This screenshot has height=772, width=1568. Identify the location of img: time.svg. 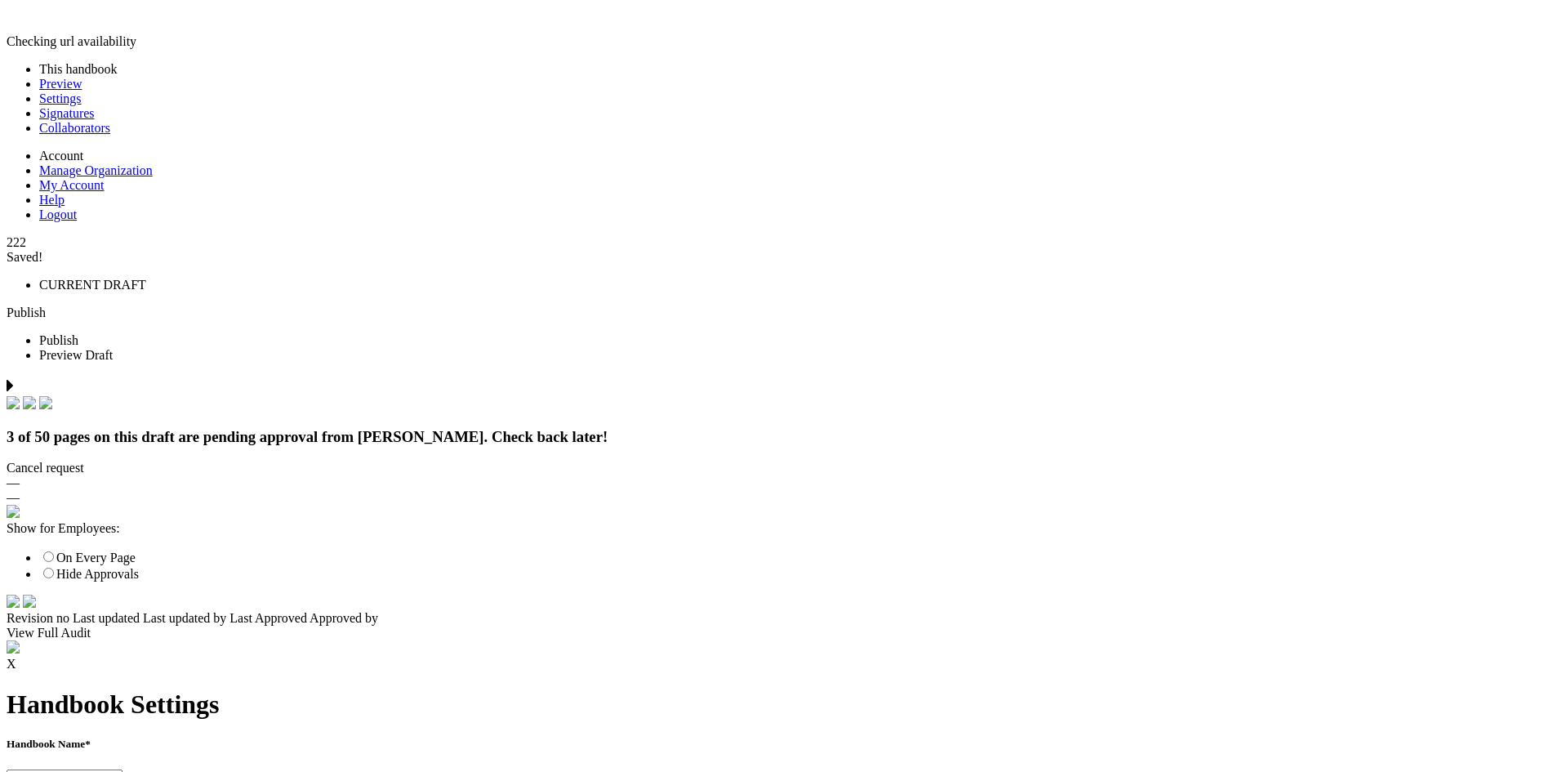
(13, 601).